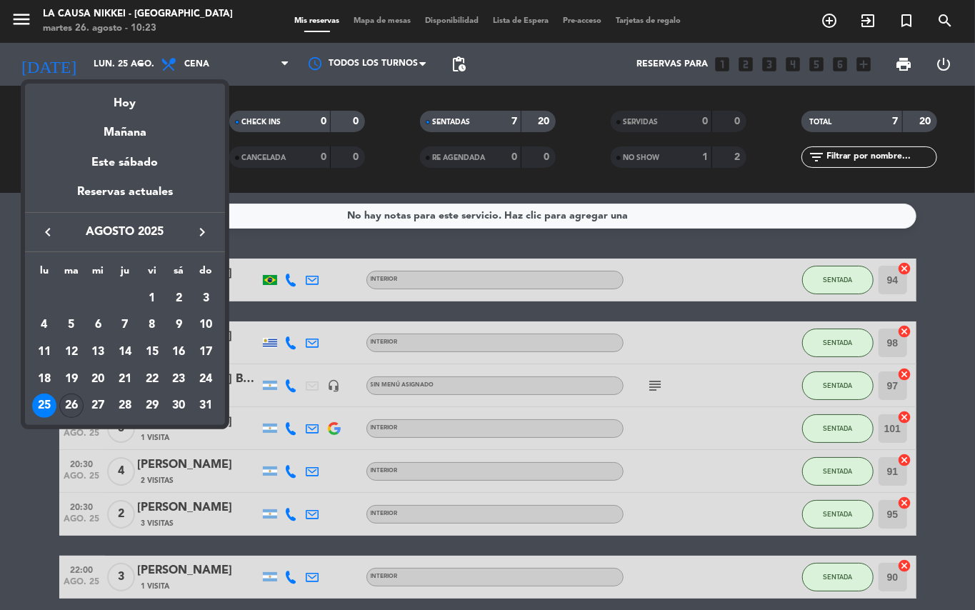 This screenshot has width=975, height=610. What do you see at coordinates (206, 379) in the screenshot?
I see `div: 24` at bounding box center [206, 379].